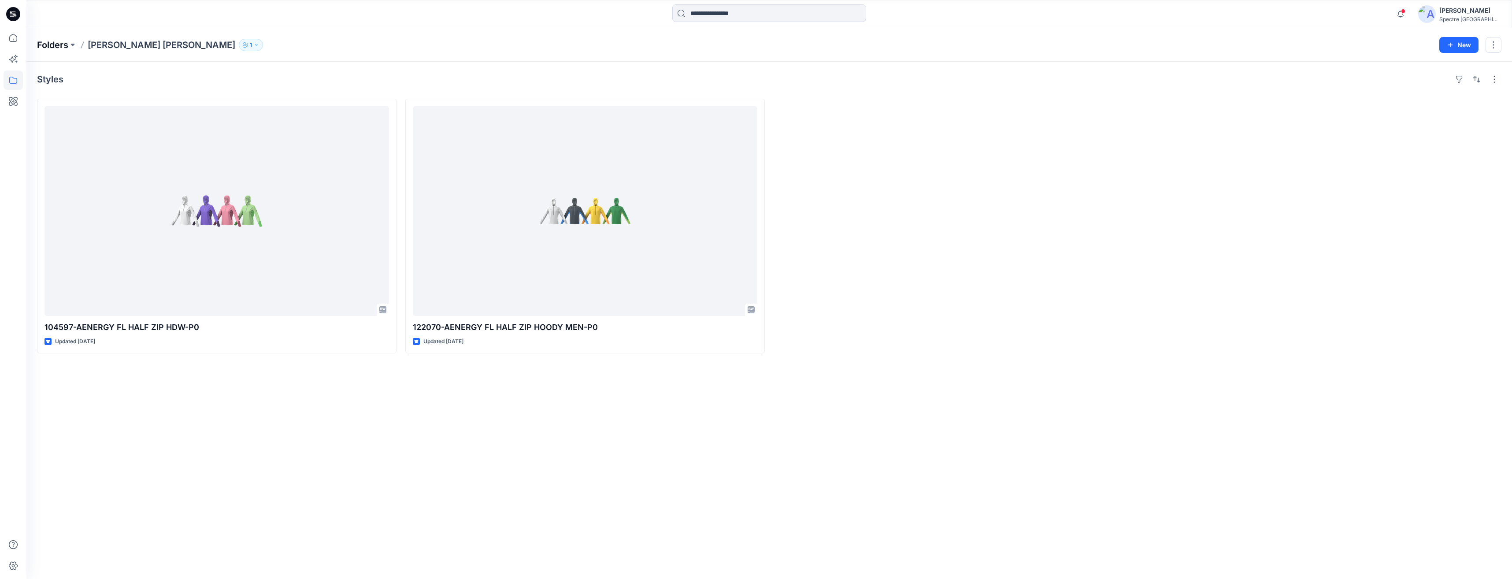  Describe the element at coordinates (217, 211) in the screenshot. I see `a: 104597-AENERGY FL HALF ZIP HDW-P0` at that location.